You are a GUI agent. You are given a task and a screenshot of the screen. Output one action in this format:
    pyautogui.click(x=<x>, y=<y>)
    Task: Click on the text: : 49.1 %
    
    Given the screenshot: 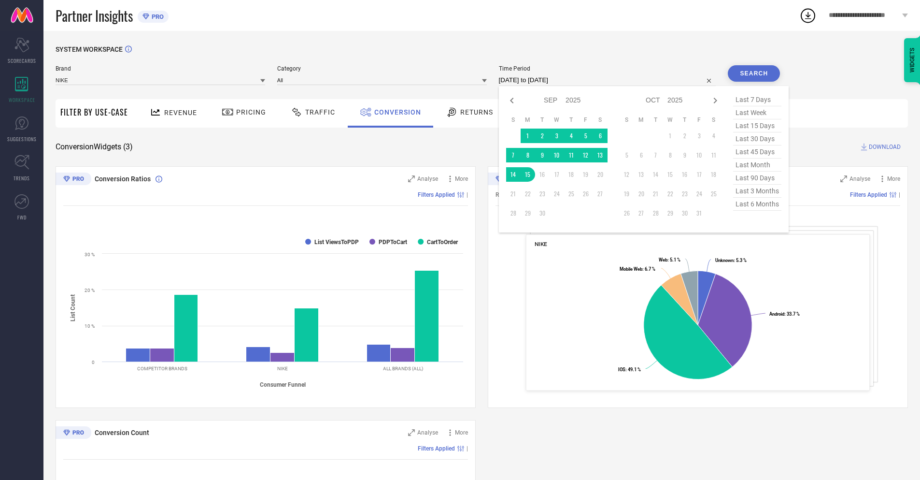 What is the action you would take?
    pyautogui.click(x=629, y=369)
    